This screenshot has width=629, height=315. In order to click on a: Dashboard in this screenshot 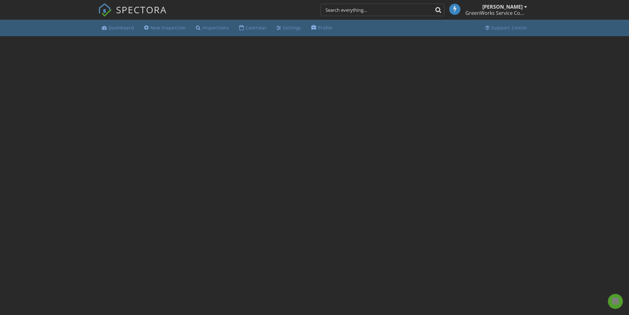, I will do `click(118, 28)`.